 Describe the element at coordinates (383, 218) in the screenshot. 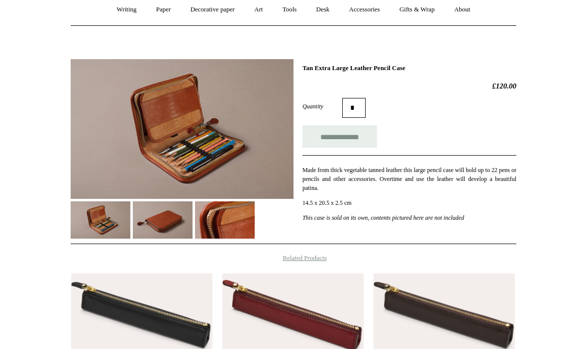

I see `em: This case is sold on its own, contents pictured here are not included` at that location.